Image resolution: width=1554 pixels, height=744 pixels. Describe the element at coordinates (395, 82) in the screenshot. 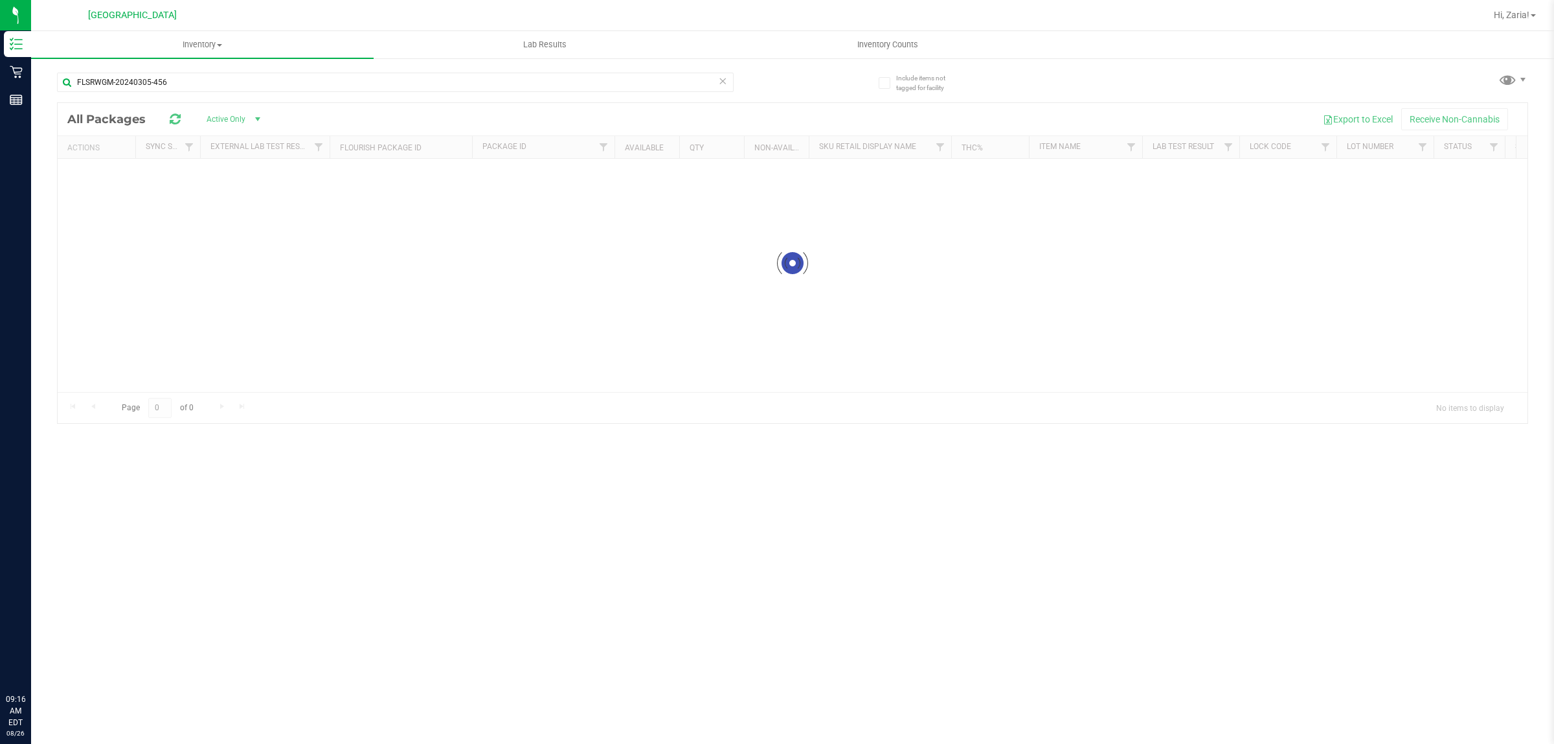

I see `input: Search Package ID, Item Name, SKU, Lot or Part Number...` at that location.